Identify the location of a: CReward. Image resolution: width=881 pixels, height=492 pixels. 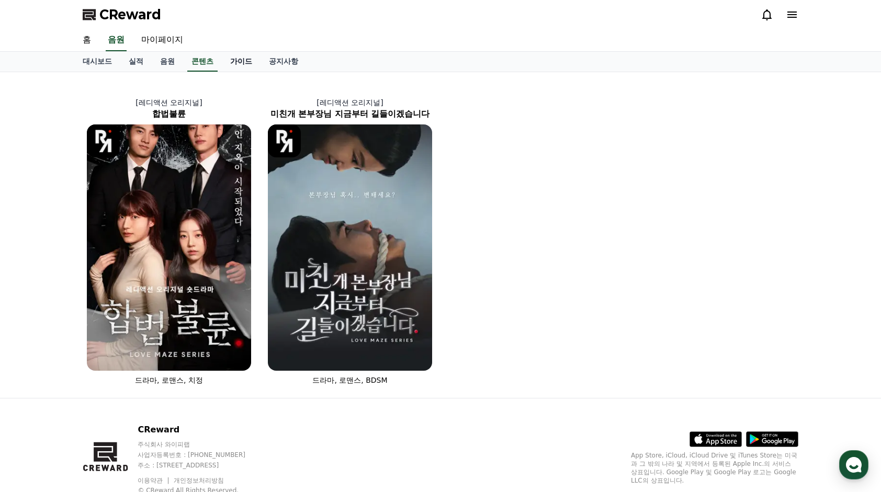
(122, 15).